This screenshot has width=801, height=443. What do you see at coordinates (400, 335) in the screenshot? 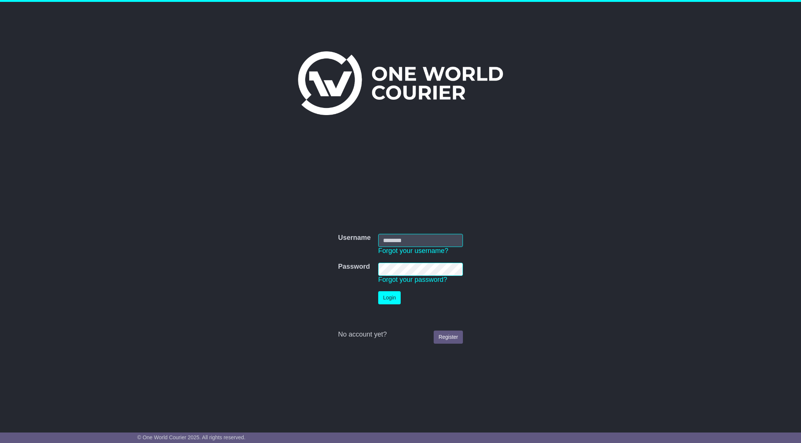
I see `div: No account yet?` at bounding box center [400, 335].